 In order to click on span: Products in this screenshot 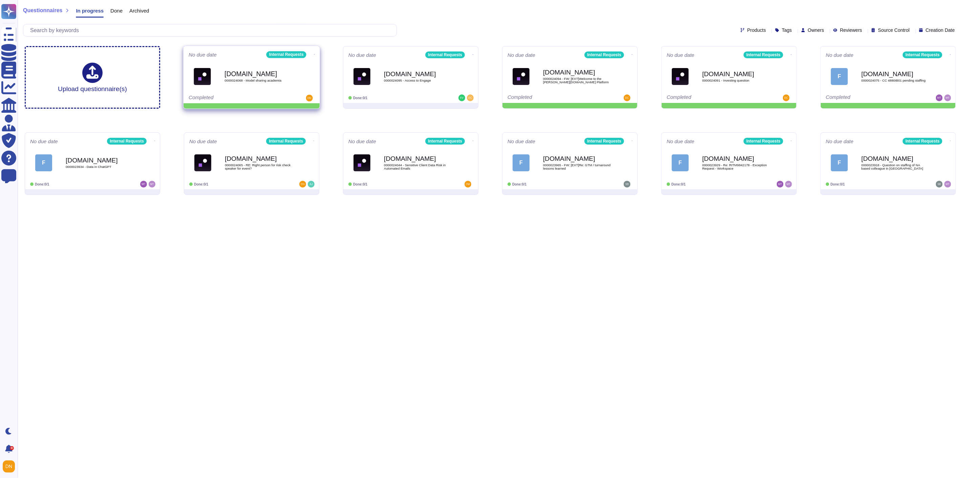, I will do `click(757, 30)`.